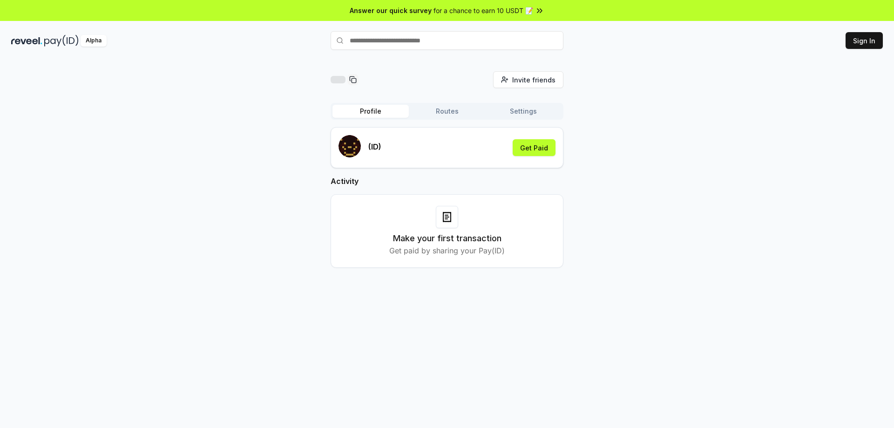  Describe the element at coordinates (371, 111) in the screenshot. I see `button: Profile` at that location.